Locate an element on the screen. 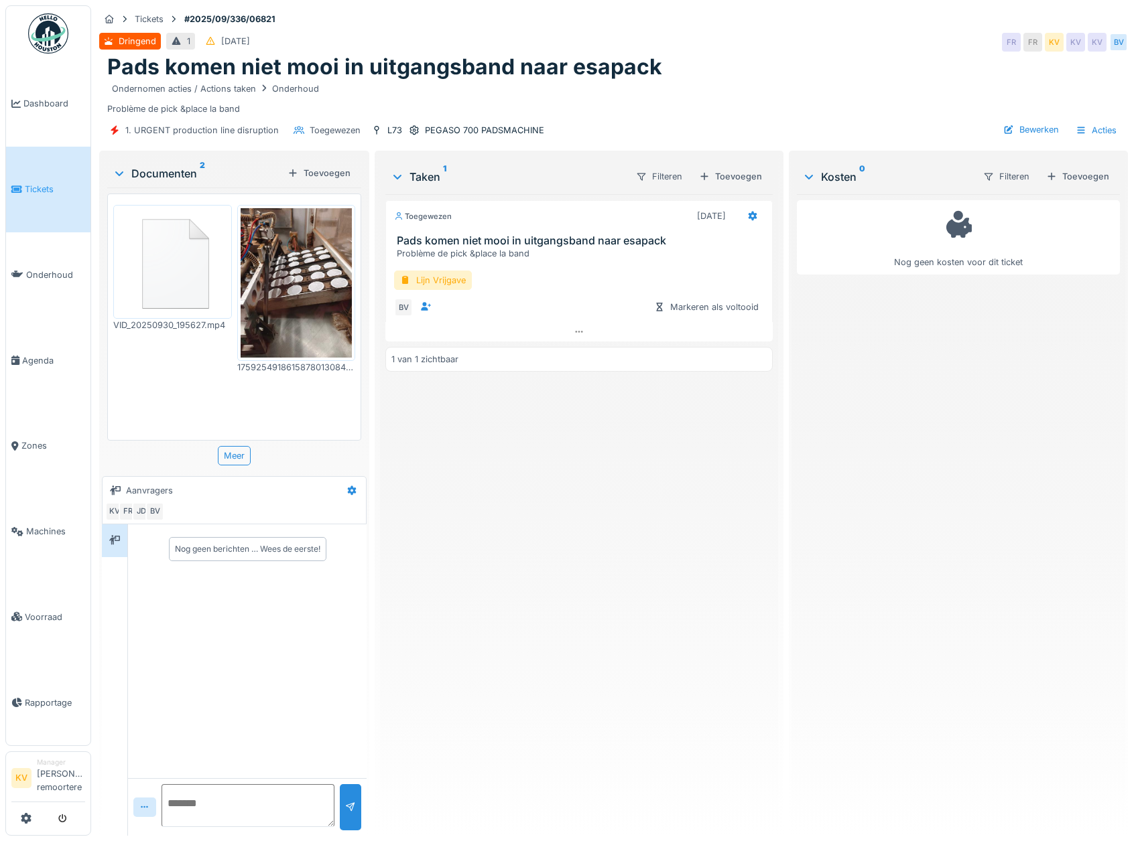 The height and width of the screenshot is (841, 1136). a: Zones is located at coordinates (48, 446).